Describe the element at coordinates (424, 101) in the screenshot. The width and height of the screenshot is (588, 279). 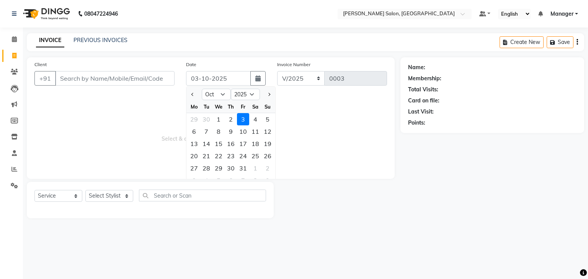
I see `div: Card on file:` at that location.